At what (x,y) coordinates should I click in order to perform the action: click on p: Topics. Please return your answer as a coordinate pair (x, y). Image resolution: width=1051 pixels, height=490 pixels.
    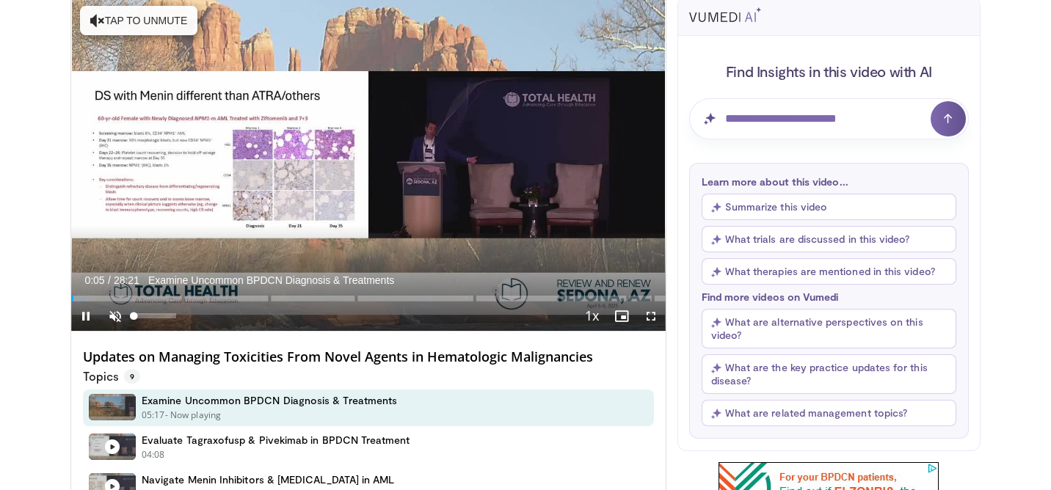
    Looking at the image, I should click on (112, 376).